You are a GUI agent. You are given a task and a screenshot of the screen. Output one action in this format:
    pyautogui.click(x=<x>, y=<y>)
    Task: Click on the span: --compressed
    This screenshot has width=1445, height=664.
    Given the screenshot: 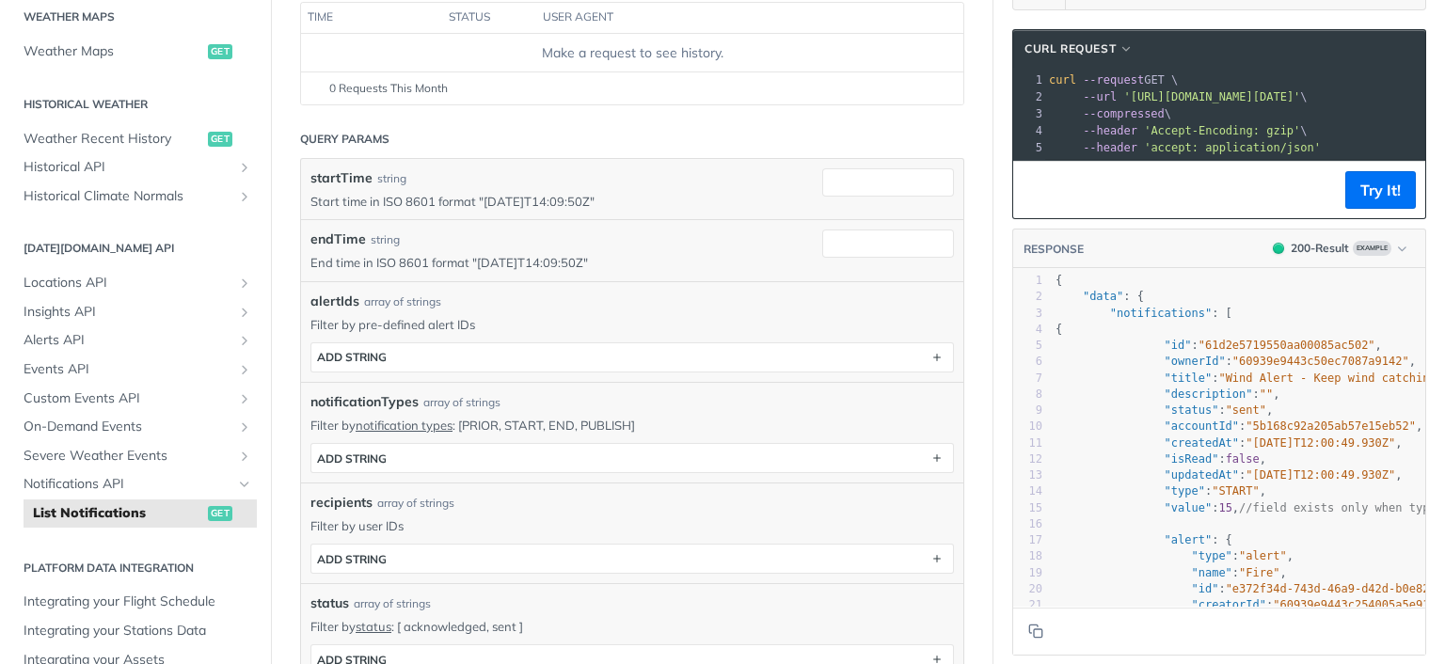 What is the action you would take?
    pyautogui.click(x=1123, y=114)
    